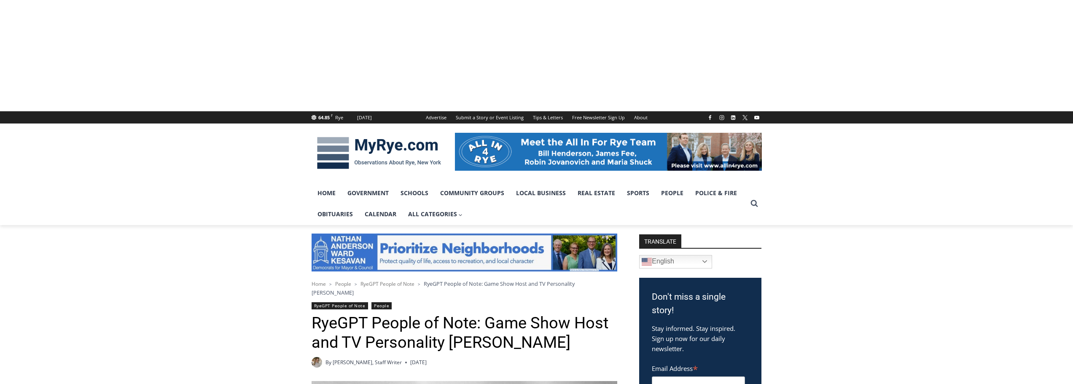 Image resolution: width=1073 pixels, height=384 pixels. I want to click on a: Calendar, so click(380, 214).